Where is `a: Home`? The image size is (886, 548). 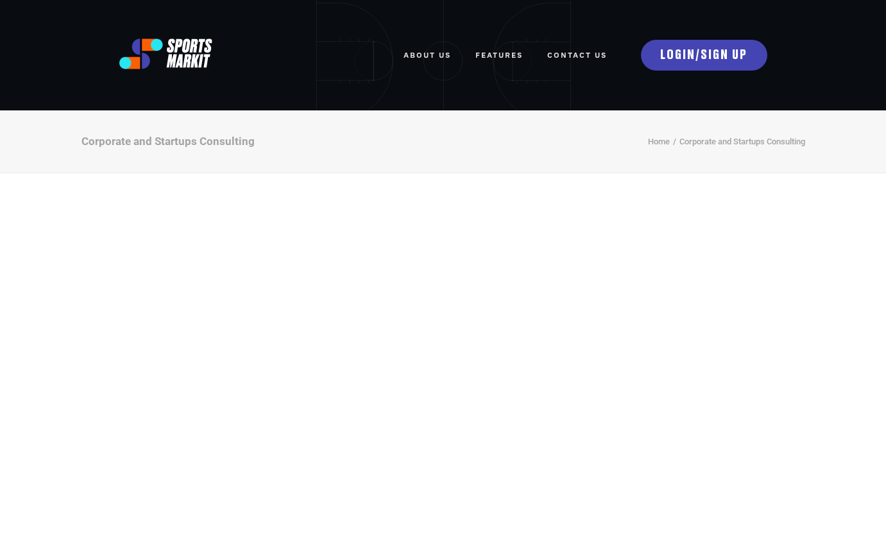
a: Home is located at coordinates (659, 141).